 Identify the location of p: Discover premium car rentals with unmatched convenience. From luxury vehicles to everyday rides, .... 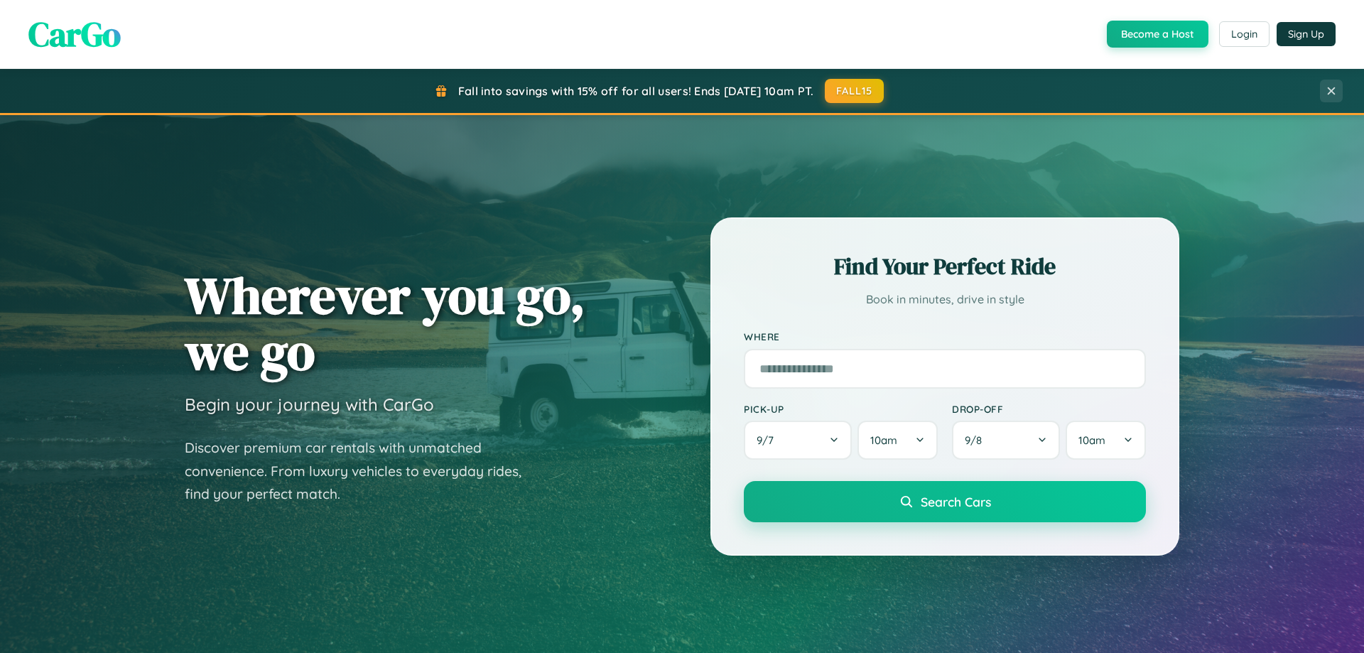
(362, 471).